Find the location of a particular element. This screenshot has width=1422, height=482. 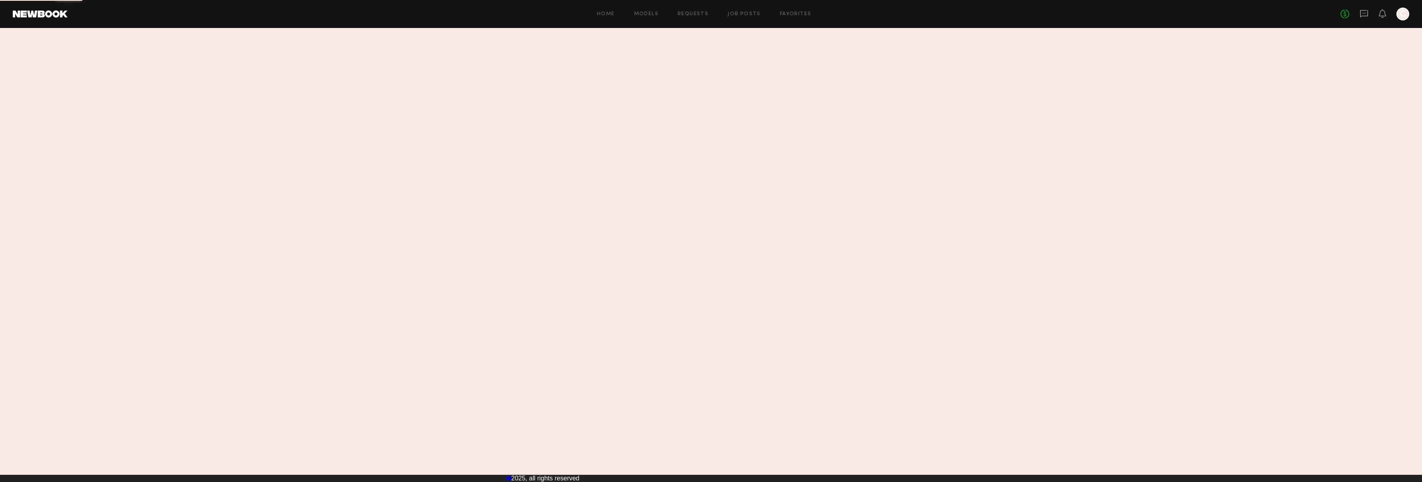

a: Job Posts is located at coordinates (744, 14).